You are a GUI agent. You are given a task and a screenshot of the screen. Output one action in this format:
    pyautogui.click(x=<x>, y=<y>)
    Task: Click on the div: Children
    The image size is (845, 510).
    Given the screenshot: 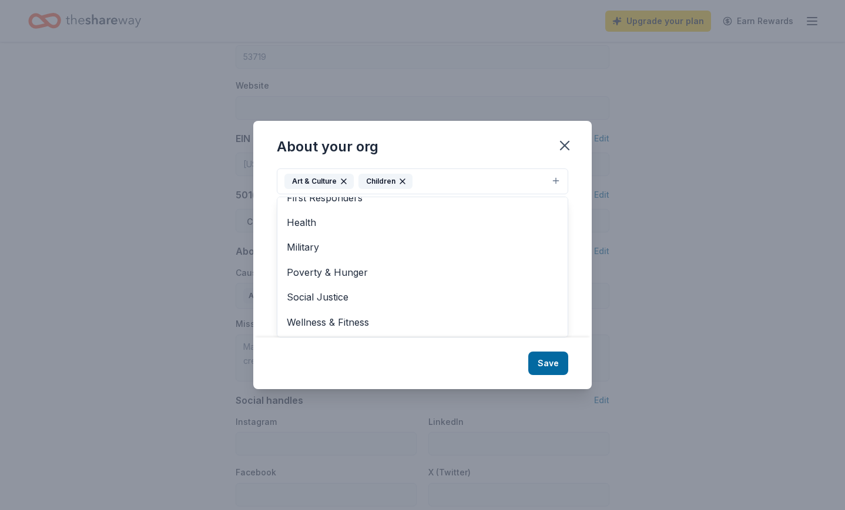 What is the action you would take?
    pyautogui.click(x=385, y=181)
    